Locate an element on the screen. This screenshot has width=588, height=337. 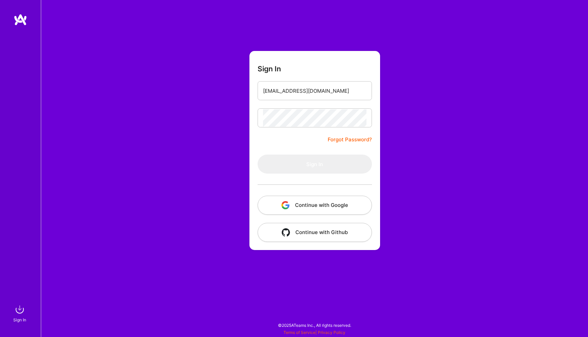
a: Privacy Policy is located at coordinates (331, 333).